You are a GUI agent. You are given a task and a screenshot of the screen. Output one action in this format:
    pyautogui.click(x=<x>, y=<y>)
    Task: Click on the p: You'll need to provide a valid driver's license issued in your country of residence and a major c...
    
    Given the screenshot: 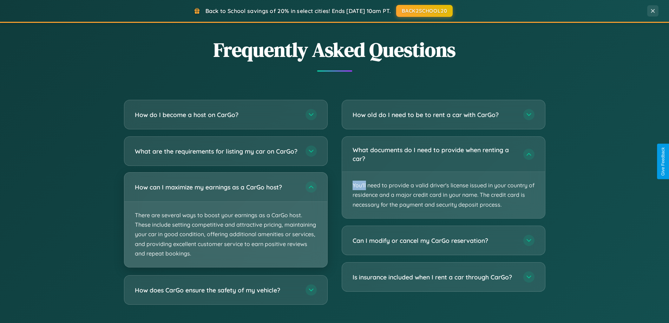 What is the action you would take?
    pyautogui.click(x=443, y=195)
    